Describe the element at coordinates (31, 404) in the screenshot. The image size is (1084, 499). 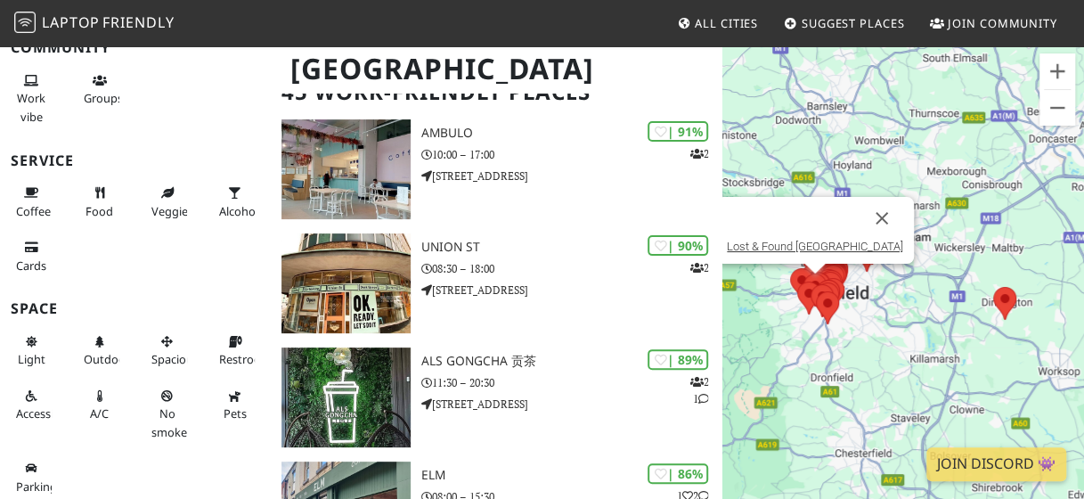
I see `button: Accessible` at that location.